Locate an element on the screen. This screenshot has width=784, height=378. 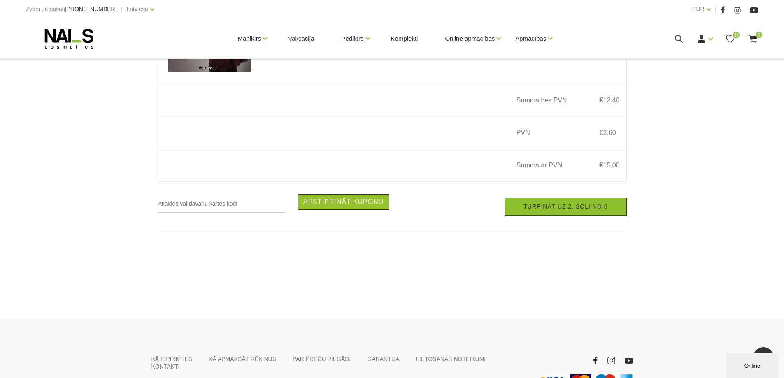
a: Latviešu is located at coordinates (137, 9).